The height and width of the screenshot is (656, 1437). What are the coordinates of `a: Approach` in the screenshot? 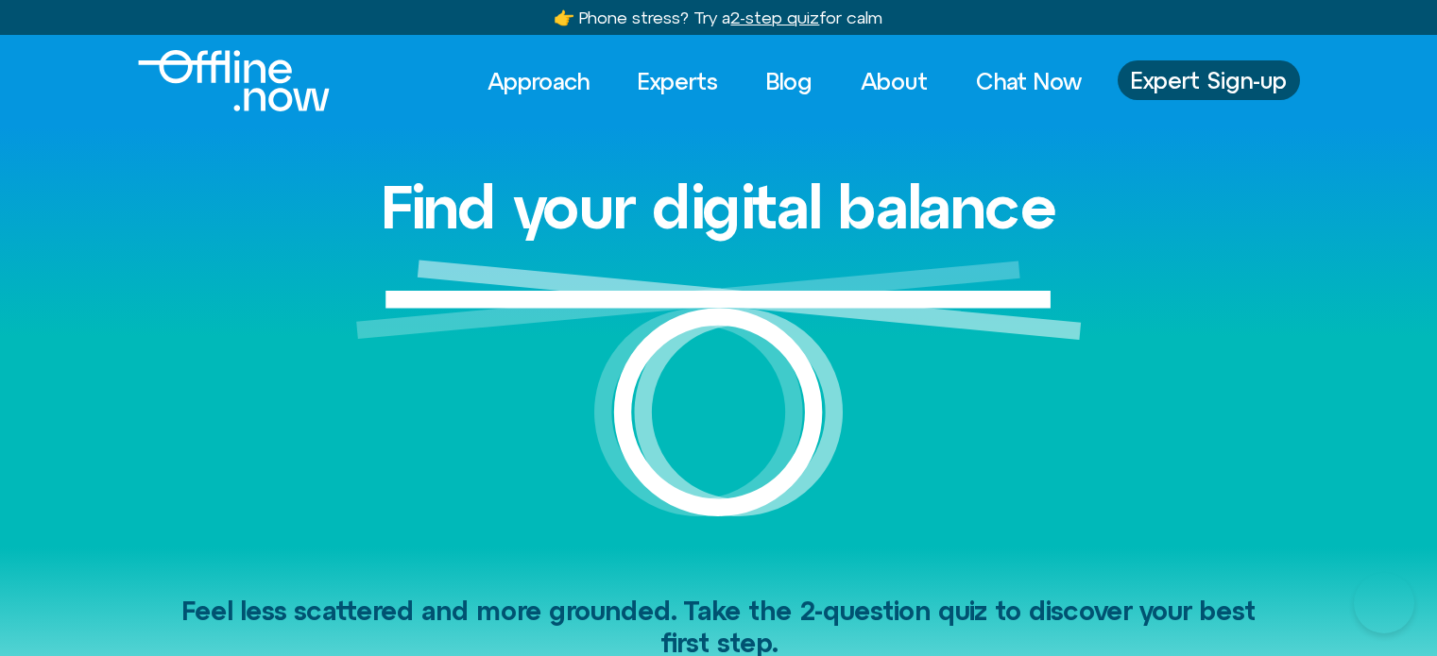 It's located at (538, 81).